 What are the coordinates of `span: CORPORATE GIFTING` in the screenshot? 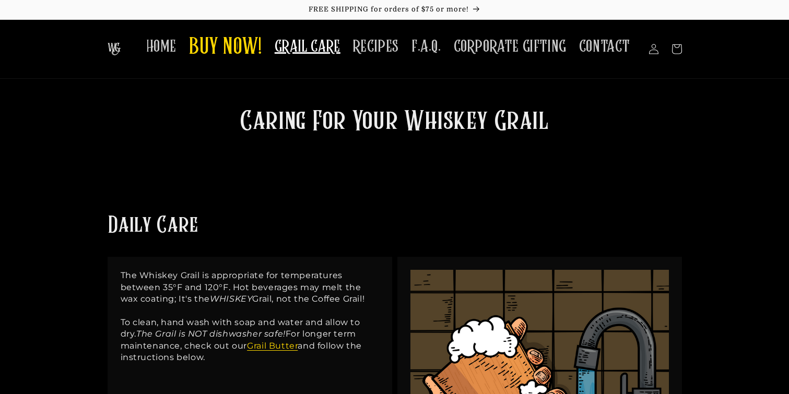 It's located at (510, 46).